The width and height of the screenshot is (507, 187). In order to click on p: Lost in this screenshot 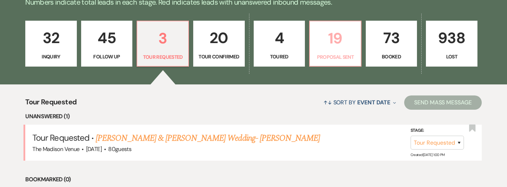, I will do `click(451, 57)`.